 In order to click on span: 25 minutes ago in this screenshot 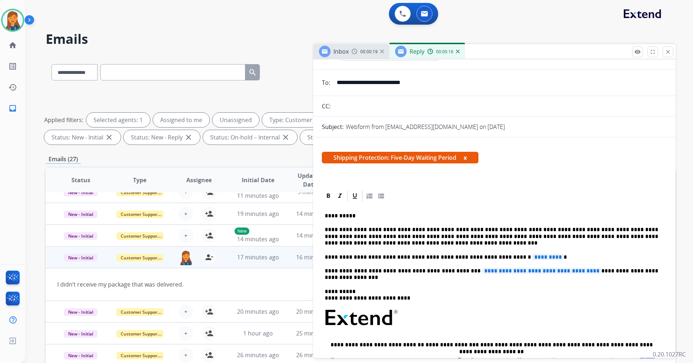, I will do `click(317, 333)`.